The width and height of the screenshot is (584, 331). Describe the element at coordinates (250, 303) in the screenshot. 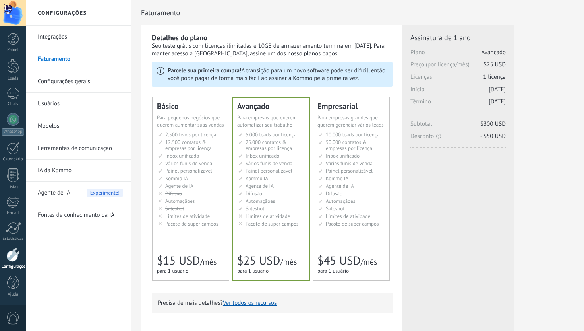

I see `button: Ver todos os recursos` at that location.